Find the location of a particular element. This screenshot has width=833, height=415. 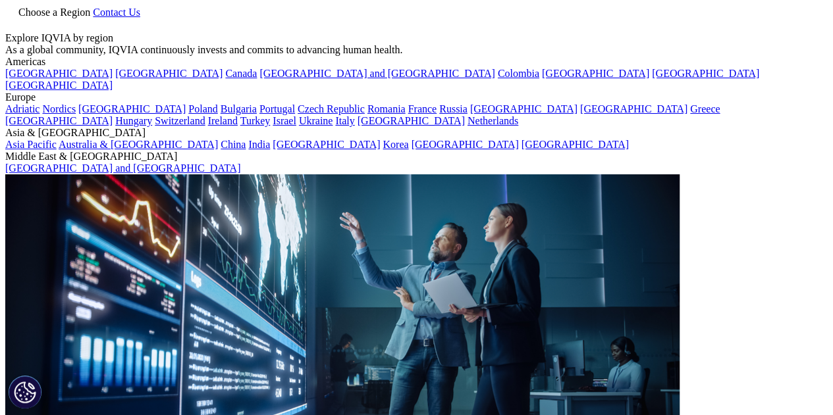

a: Korea is located at coordinates (395, 144).